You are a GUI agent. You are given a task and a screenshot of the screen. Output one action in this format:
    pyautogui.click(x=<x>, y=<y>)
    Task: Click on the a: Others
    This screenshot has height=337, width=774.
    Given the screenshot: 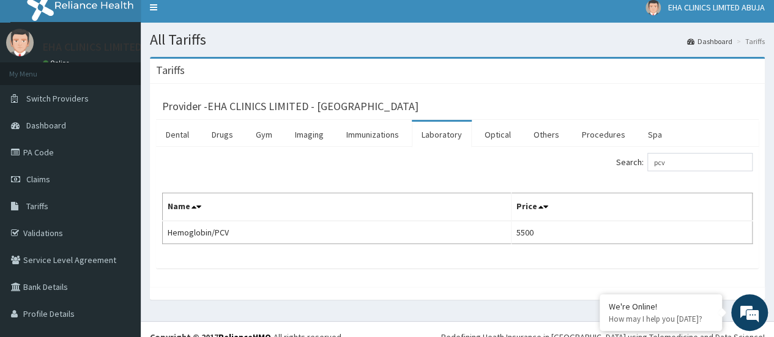 What is the action you would take?
    pyautogui.click(x=547, y=135)
    